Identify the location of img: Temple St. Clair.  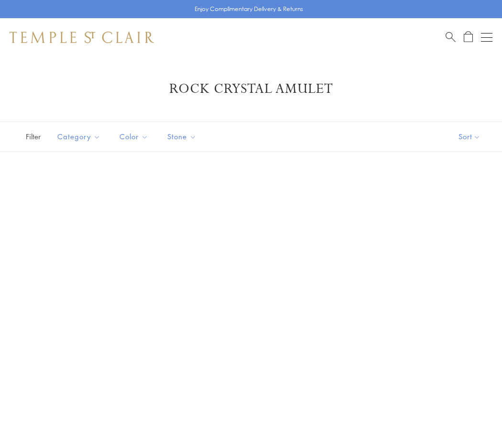
(82, 37).